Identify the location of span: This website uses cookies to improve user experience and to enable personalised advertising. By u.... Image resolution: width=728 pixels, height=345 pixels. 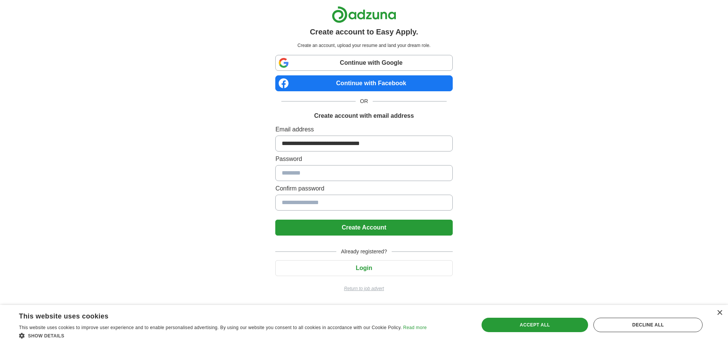
(210, 328).